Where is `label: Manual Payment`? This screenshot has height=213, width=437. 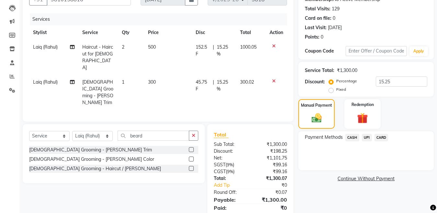
label: Manual Payment is located at coordinates (317, 105).